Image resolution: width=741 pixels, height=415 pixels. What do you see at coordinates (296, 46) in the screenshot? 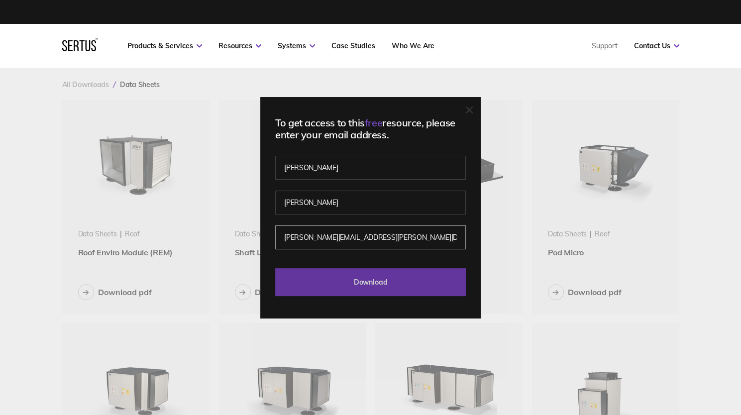
I see `a: Systems` at bounding box center [296, 46].